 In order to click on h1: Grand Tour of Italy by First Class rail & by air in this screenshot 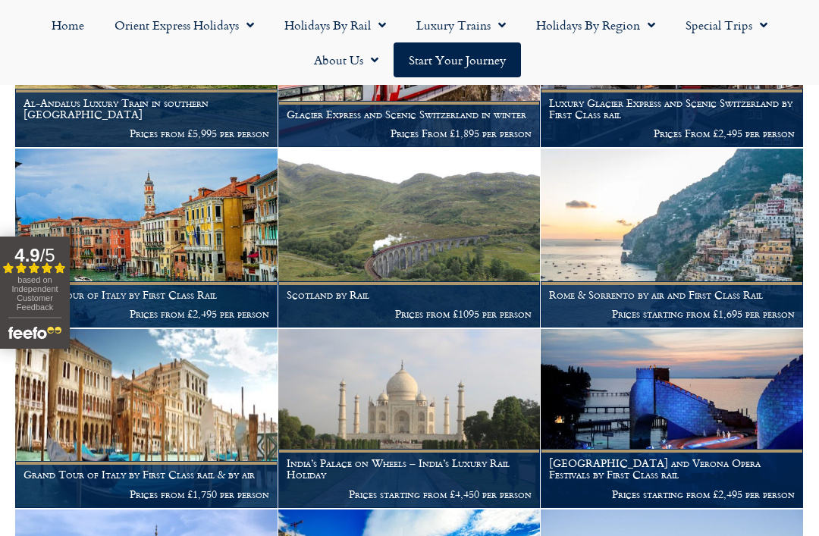, I will do `click(146, 475)`.